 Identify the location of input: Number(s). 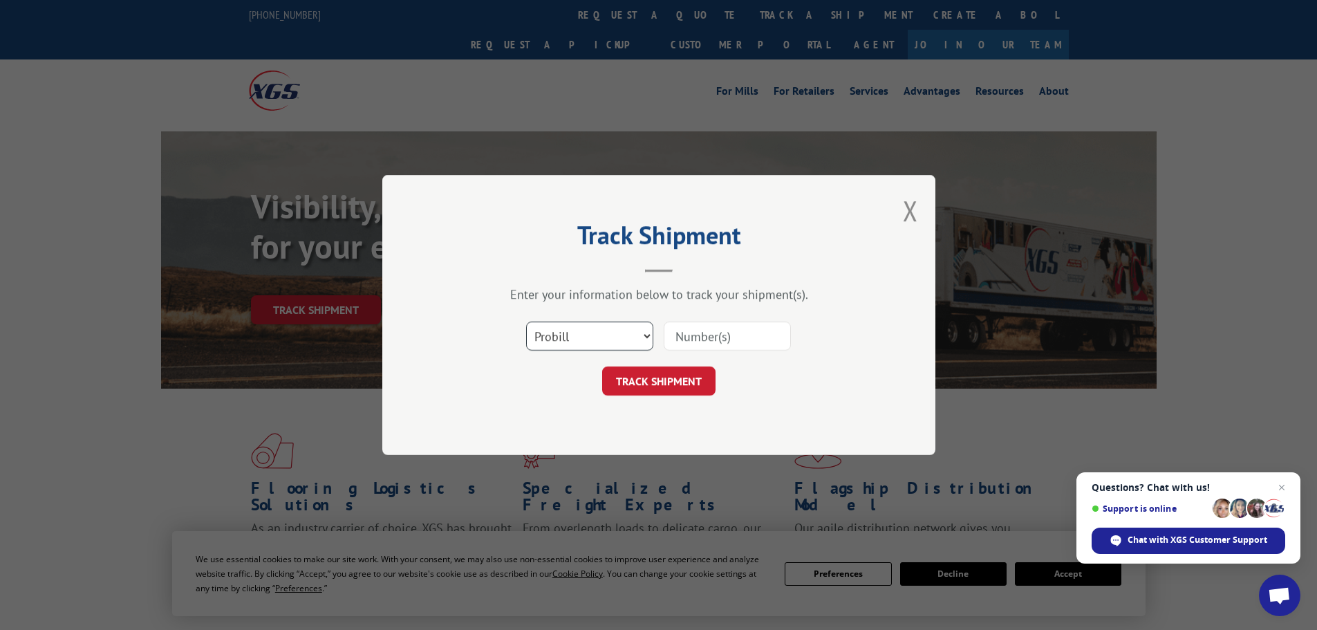
(727, 336).